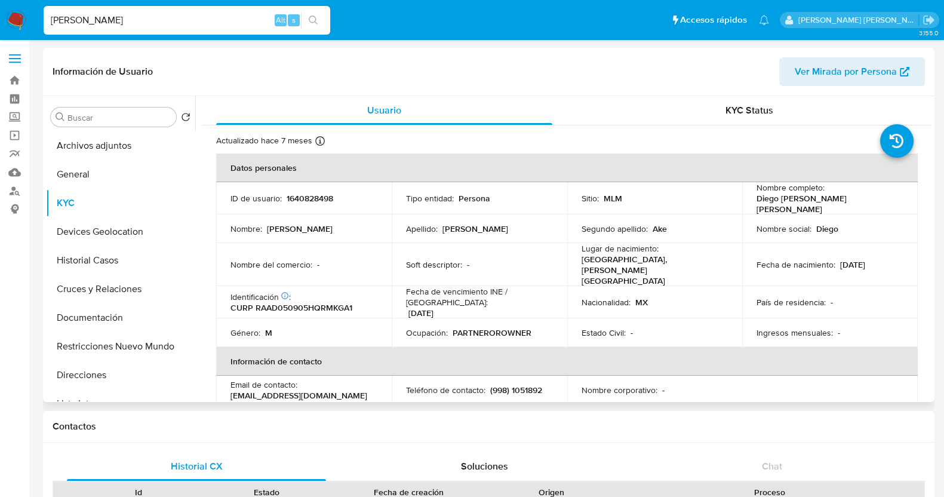 This screenshot has width=944, height=497. Describe the element at coordinates (310, 198) in the screenshot. I see `p: 1640828498` at that location.